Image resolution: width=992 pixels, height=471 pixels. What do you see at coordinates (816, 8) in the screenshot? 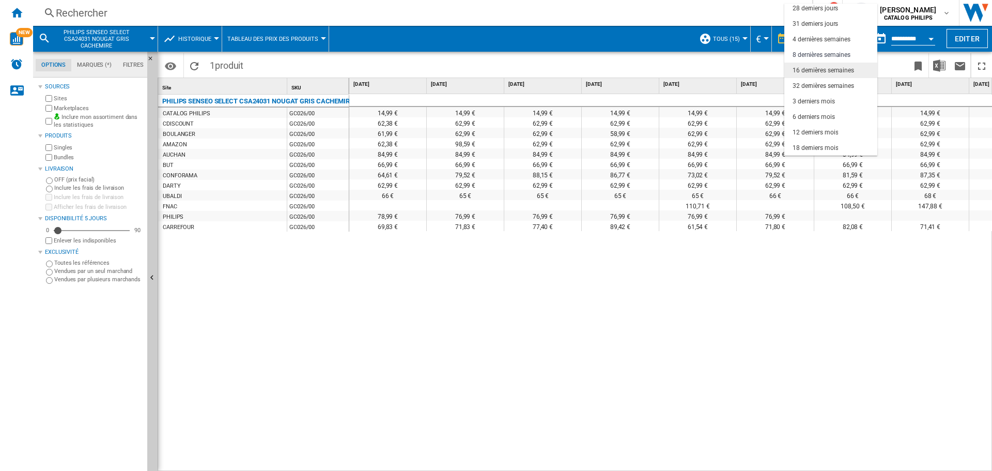
I see `div: 28 derniers jours` at bounding box center [816, 8].